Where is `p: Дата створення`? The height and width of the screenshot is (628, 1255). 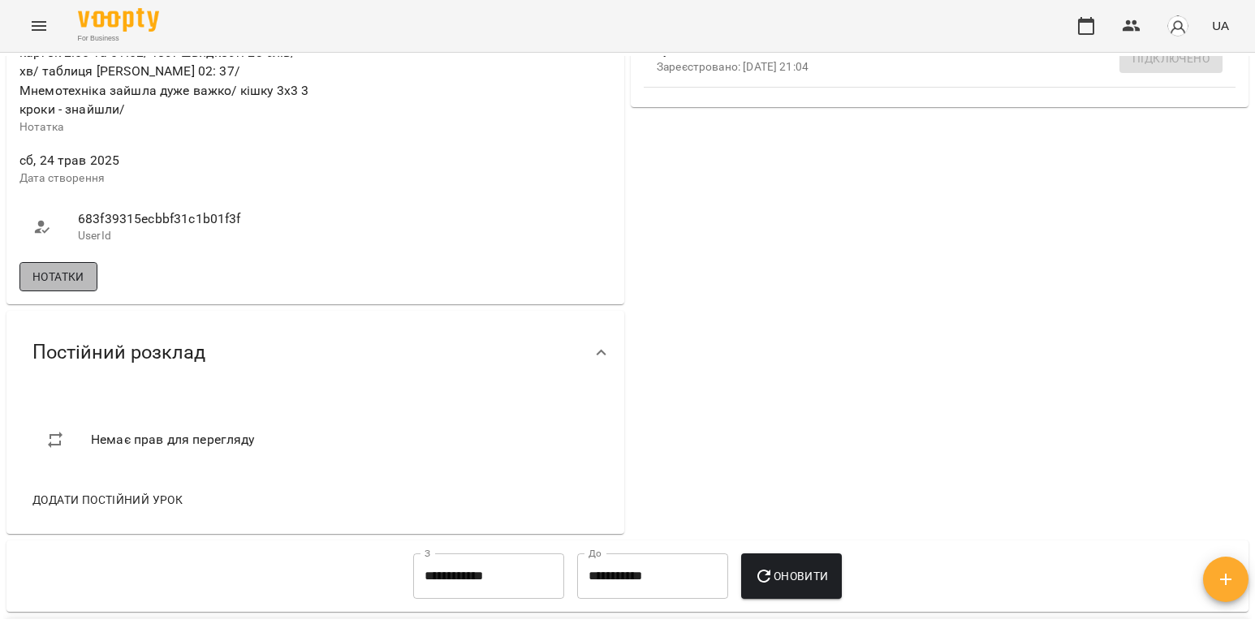 p: Дата створення is located at coordinates (166, 179).